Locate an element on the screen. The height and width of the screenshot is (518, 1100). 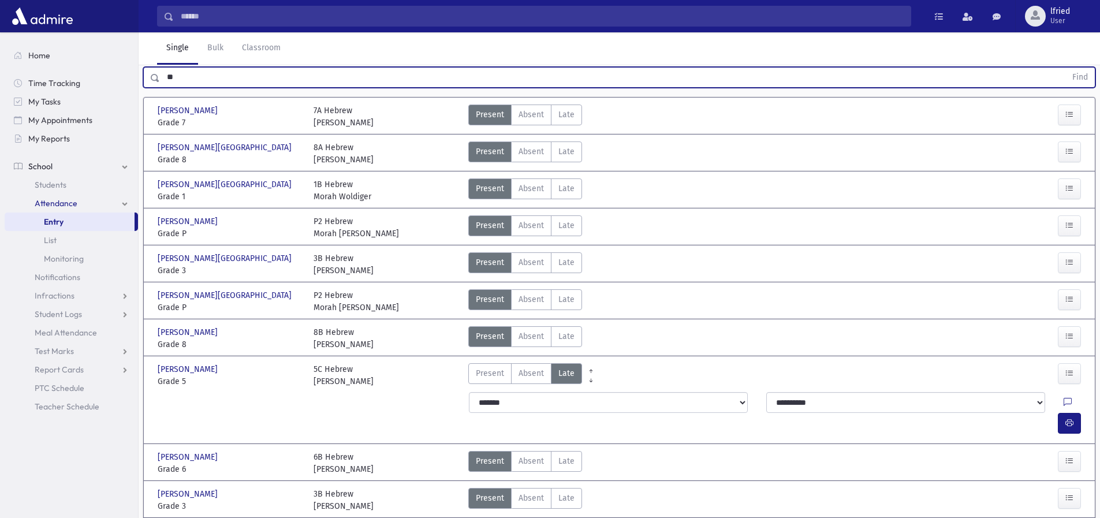
a: Attendance is located at coordinates (71, 203).